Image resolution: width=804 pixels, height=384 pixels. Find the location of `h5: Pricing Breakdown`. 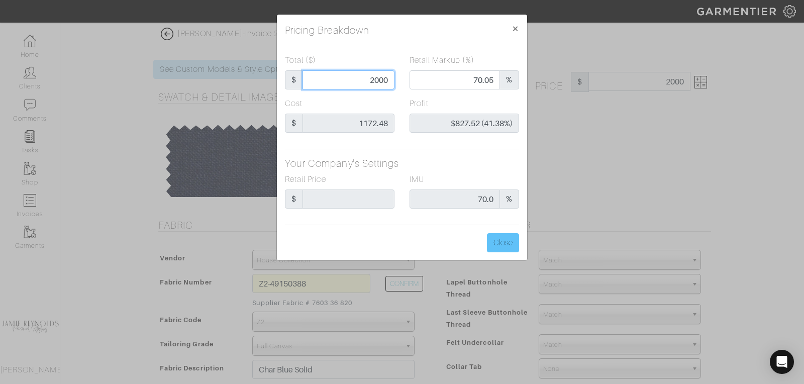

h5: Pricing Breakdown is located at coordinates (327, 30).